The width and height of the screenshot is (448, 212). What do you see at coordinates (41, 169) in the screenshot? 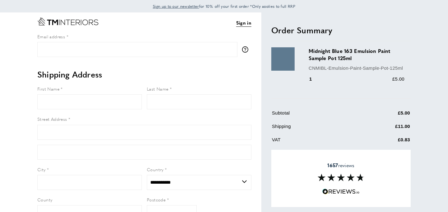
I see `span: City` at bounding box center [41, 169].